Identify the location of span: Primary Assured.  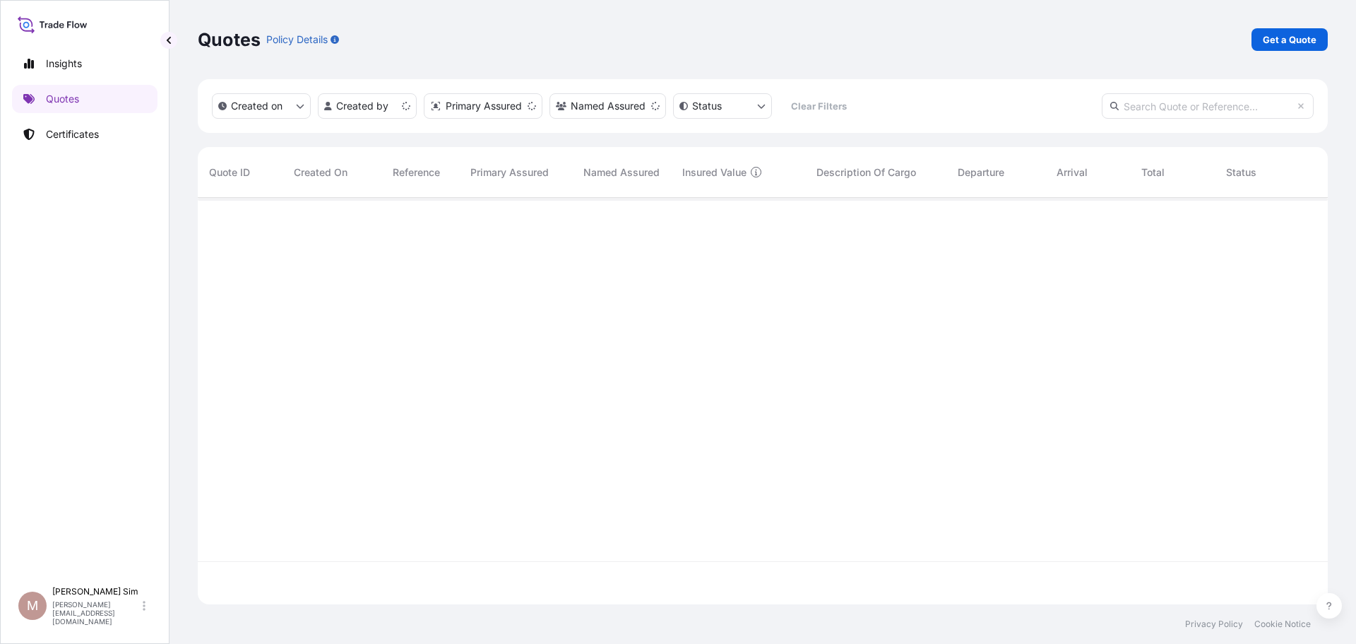
(509, 172).